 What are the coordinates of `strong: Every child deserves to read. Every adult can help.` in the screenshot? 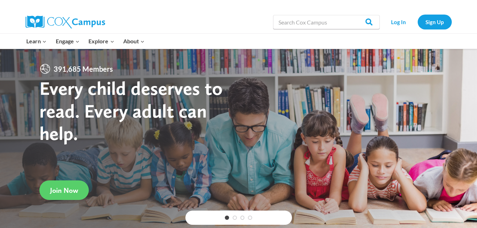 It's located at (131, 111).